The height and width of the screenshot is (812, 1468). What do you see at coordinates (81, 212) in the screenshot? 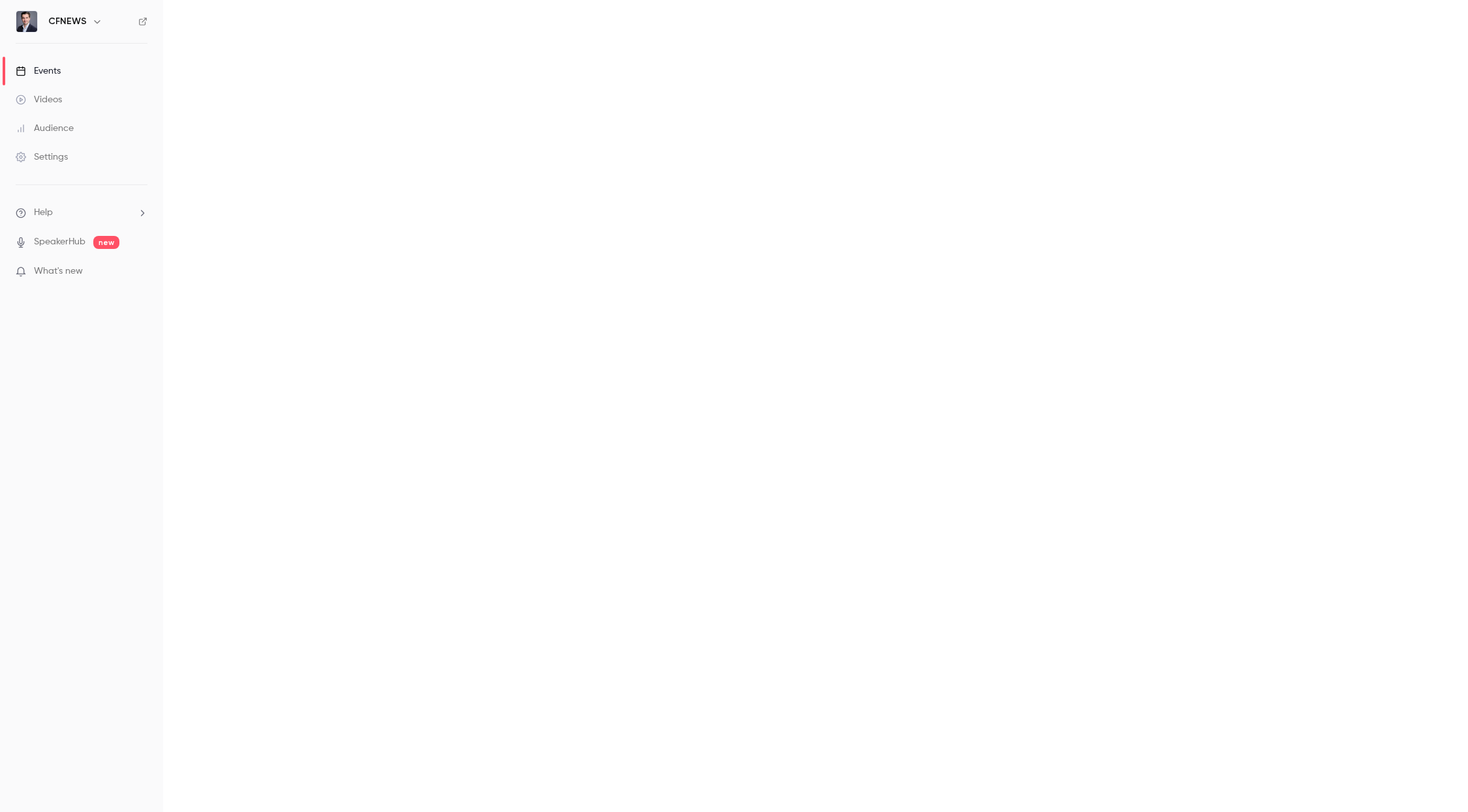
I see `li: help-dropdown-opener` at bounding box center [81, 212].